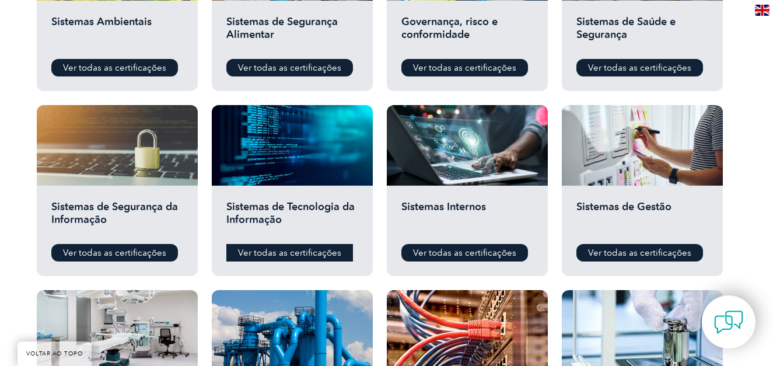  What do you see at coordinates (467, 218) in the screenshot?
I see `h2: Sistemas Internos` at bounding box center [467, 218].